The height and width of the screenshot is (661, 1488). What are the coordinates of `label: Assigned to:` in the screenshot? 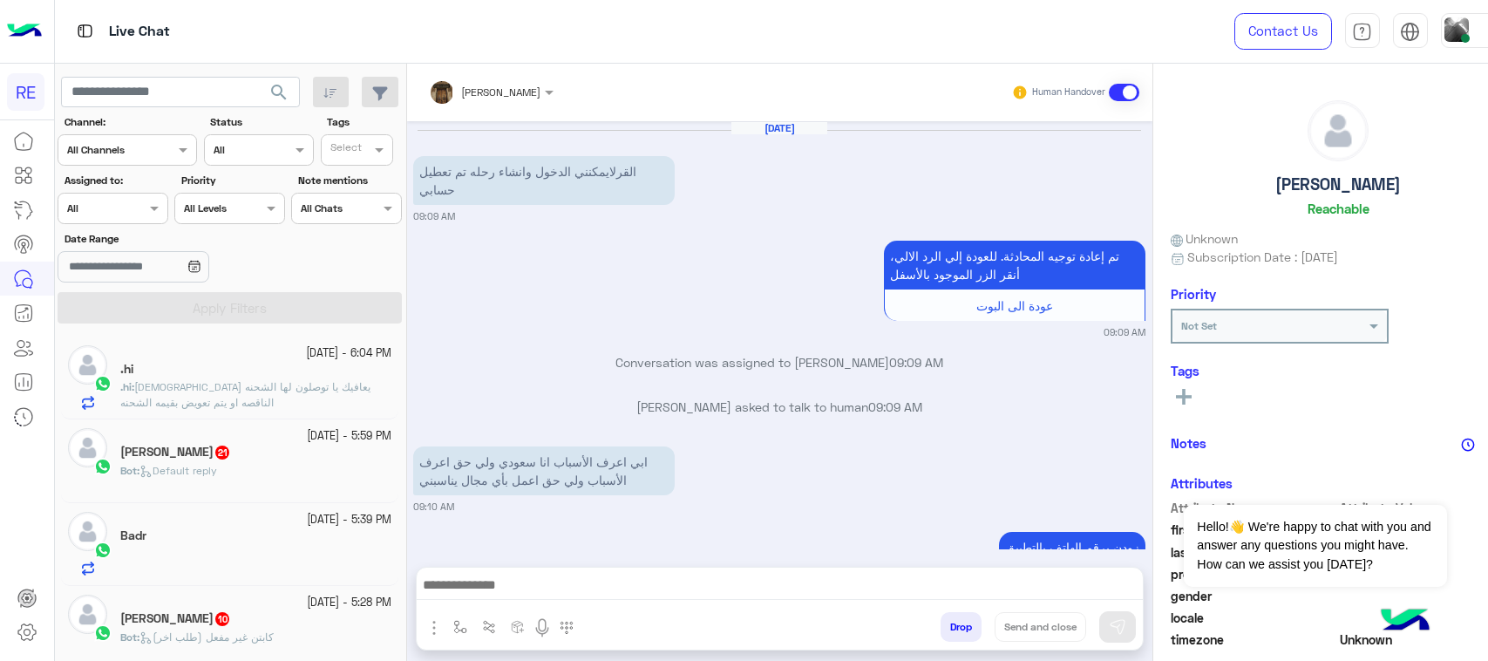 It's located at (115, 180).